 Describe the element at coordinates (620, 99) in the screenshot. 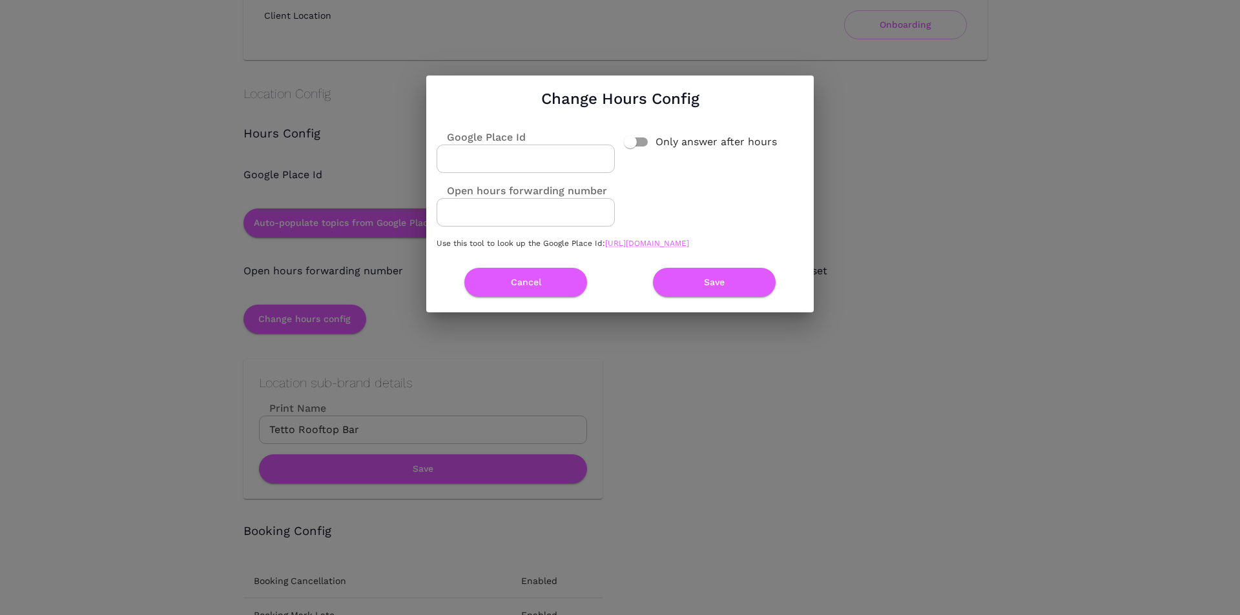

I see `h1: Change Hours Config` at that location.